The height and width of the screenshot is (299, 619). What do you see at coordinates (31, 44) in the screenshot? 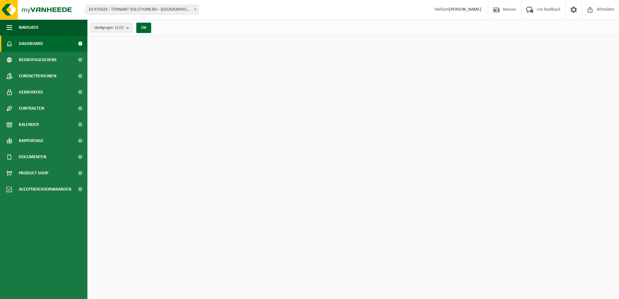
I see `span: Dashboard` at bounding box center [31, 44].